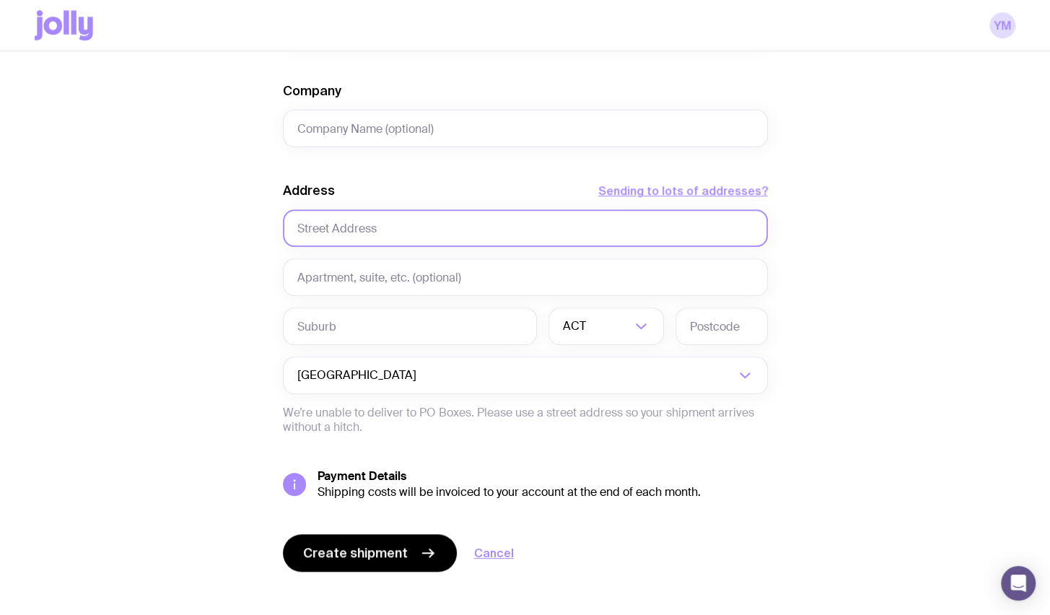 Image resolution: width=1050 pixels, height=615 pixels. What do you see at coordinates (369, 553) in the screenshot?
I see `button: Create shipment` at bounding box center [369, 553].